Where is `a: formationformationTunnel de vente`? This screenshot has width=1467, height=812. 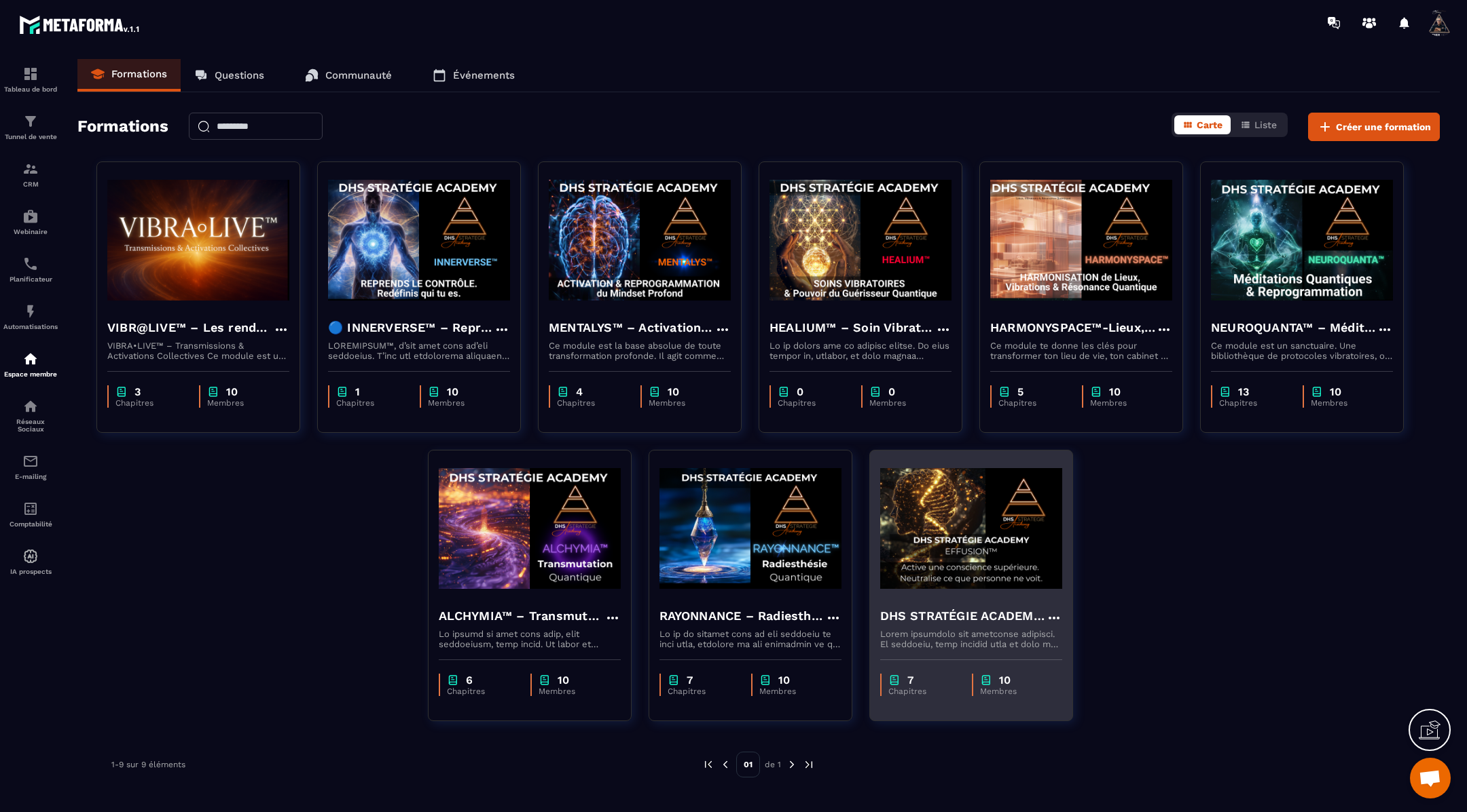 a: formationformationTunnel de vente is located at coordinates (31, 127).